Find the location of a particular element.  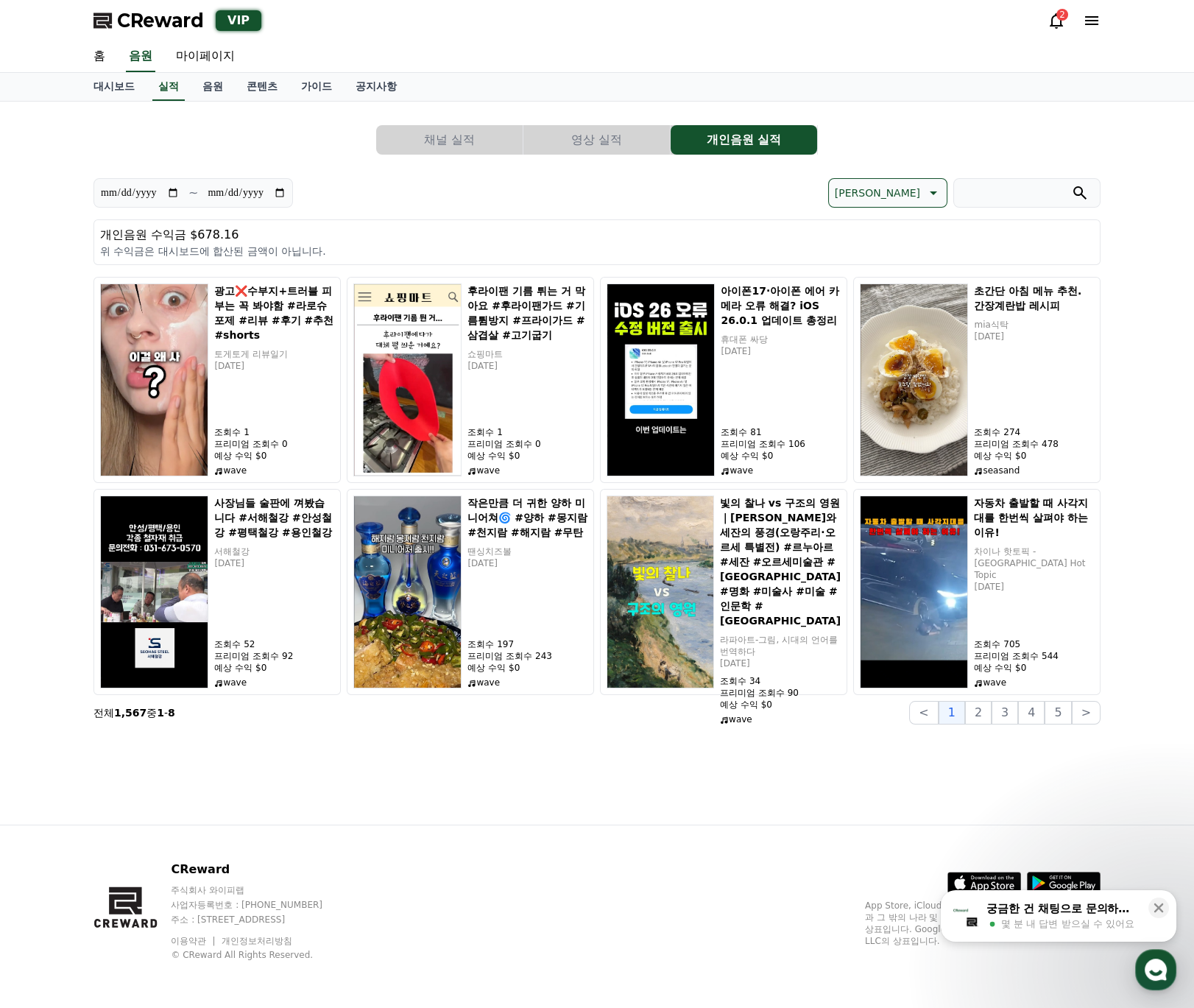

button: 3 is located at coordinates (1004, 713).